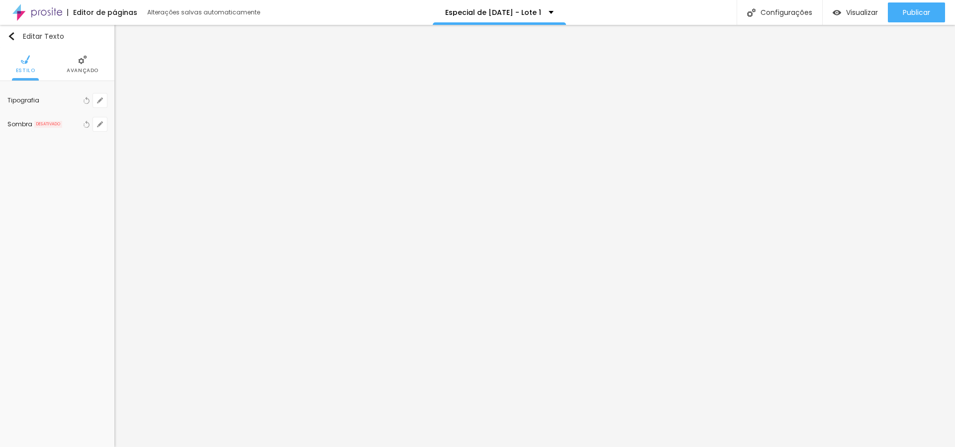  I want to click on span: Estilo, so click(25, 71).